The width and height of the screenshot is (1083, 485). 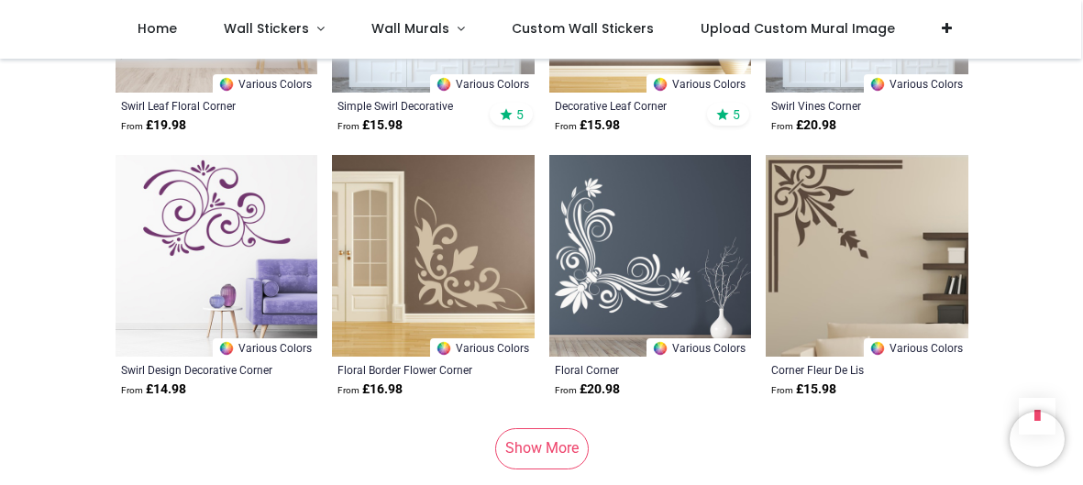 I want to click on span: Wall Murals, so click(x=410, y=28).